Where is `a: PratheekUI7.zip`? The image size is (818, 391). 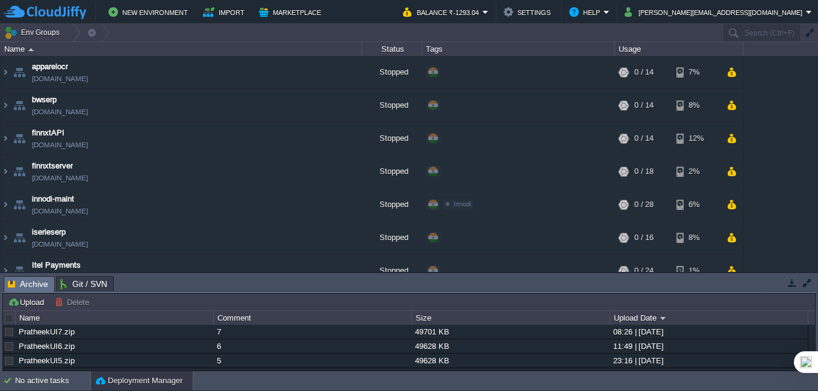
a: PratheekUI7.zip is located at coordinates (46, 332).